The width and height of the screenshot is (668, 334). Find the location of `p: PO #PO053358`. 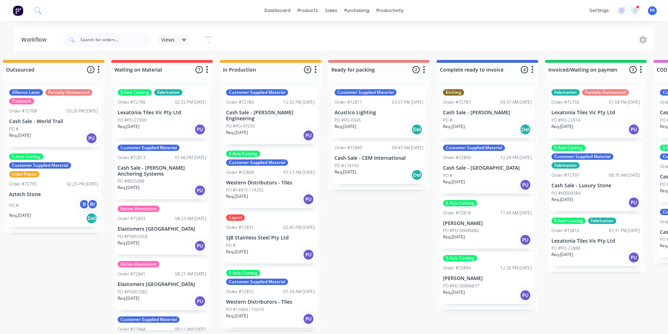

p: PO #PO053358 is located at coordinates (132, 236).